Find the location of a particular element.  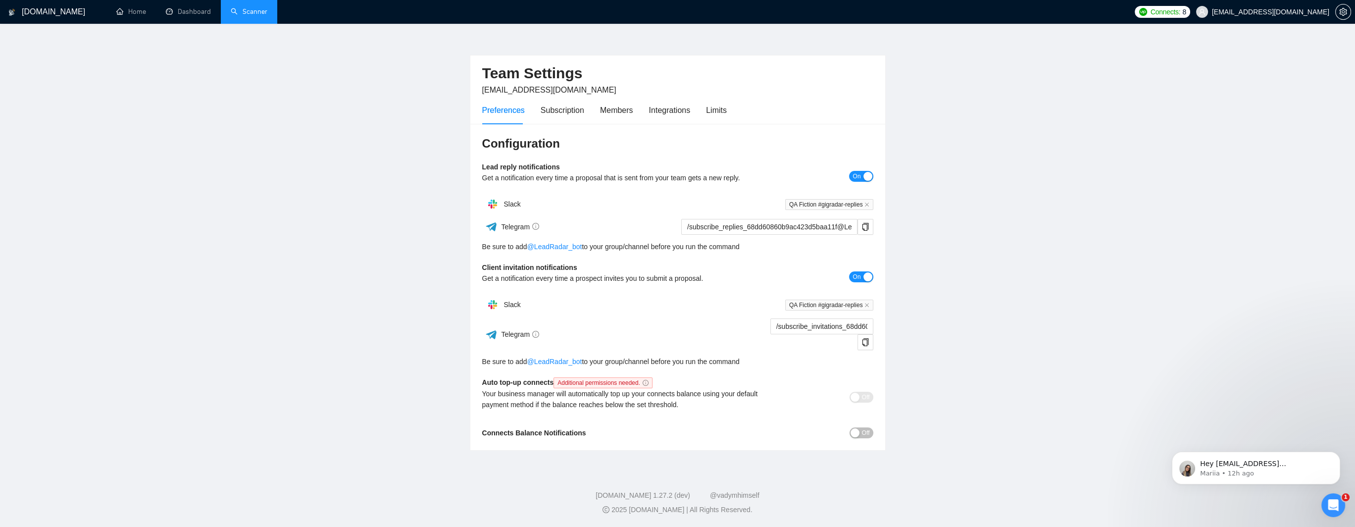

a: dashboardDashboard is located at coordinates (188, 11).